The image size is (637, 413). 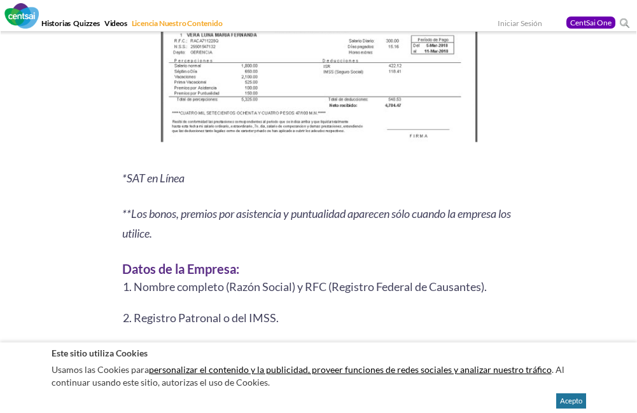 What do you see at coordinates (153, 179) in the screenshot?
I see `i: *SAT en Línea` at bounding box center [153, 179].